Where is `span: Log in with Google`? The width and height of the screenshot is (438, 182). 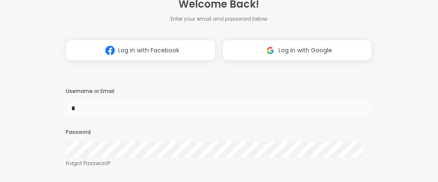
span: Log in with Google is located at coordinates (305, 50).